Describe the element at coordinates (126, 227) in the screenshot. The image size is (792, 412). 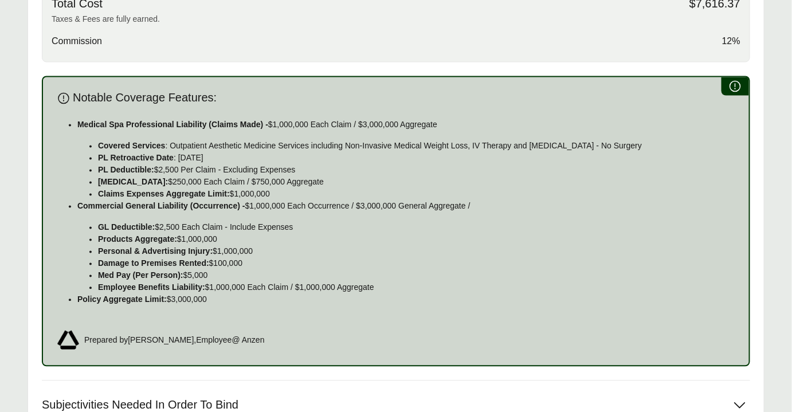
I see `strong: GL Deductible:` at that location.